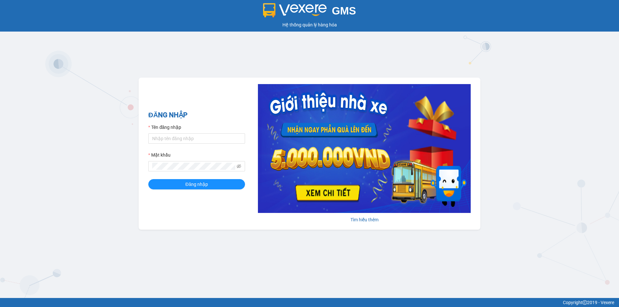 Image resolution: width=619 pixels, height=307 pixels. Describe the element at coordinates (194, 166) in the screenshot. I see `input: Mật khẩu` at that location.